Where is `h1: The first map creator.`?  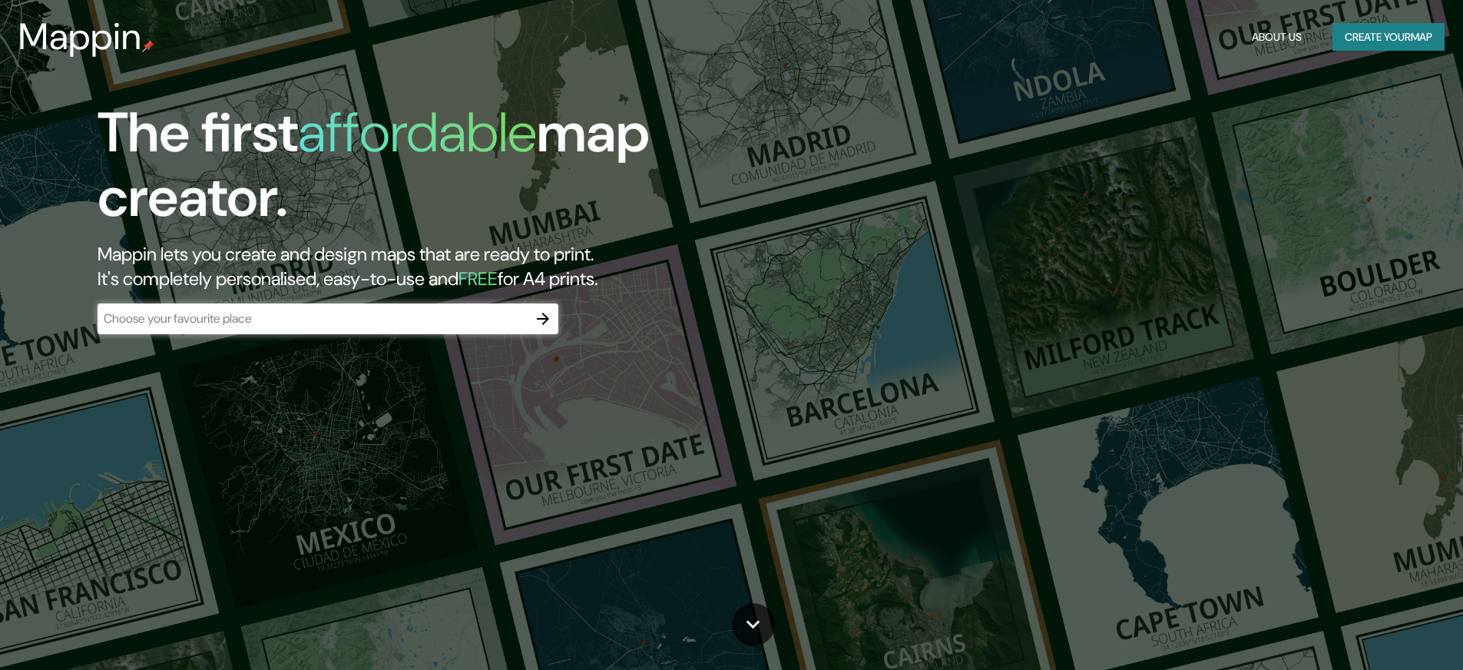
h1: The first map creator. is located at coordinates (463, 171).